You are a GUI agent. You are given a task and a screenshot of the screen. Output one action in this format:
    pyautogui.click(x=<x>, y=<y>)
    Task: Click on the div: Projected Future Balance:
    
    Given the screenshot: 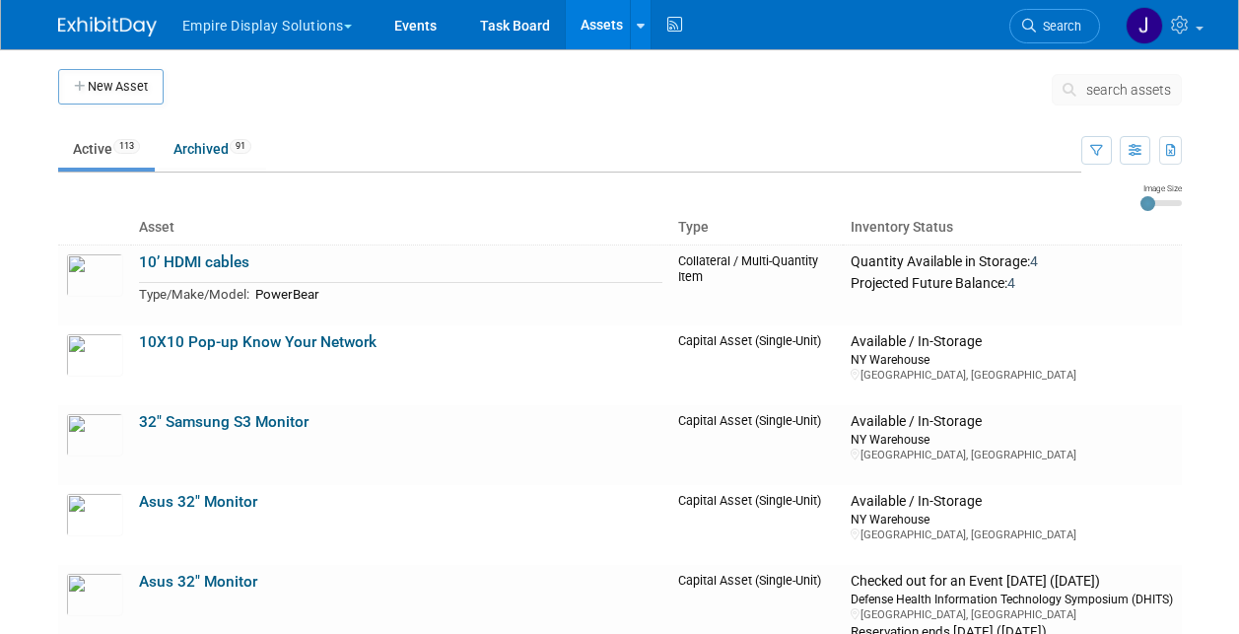 What is the action you would take?
    pyautogui.click(x=1011, y=282)
    